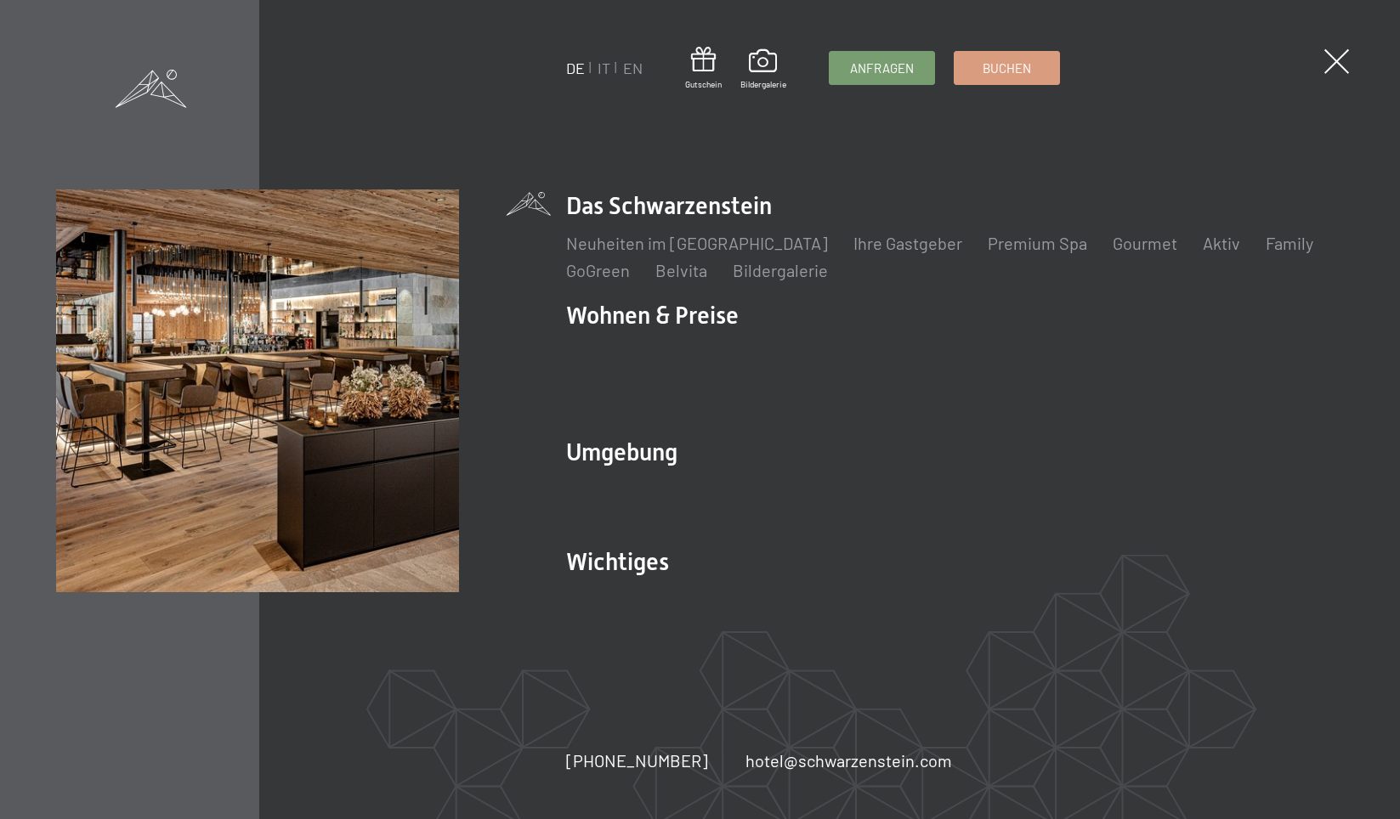  Describe the element at coordinates (597, 270) in the screenshot. I see `a: GoGreen` at that location.